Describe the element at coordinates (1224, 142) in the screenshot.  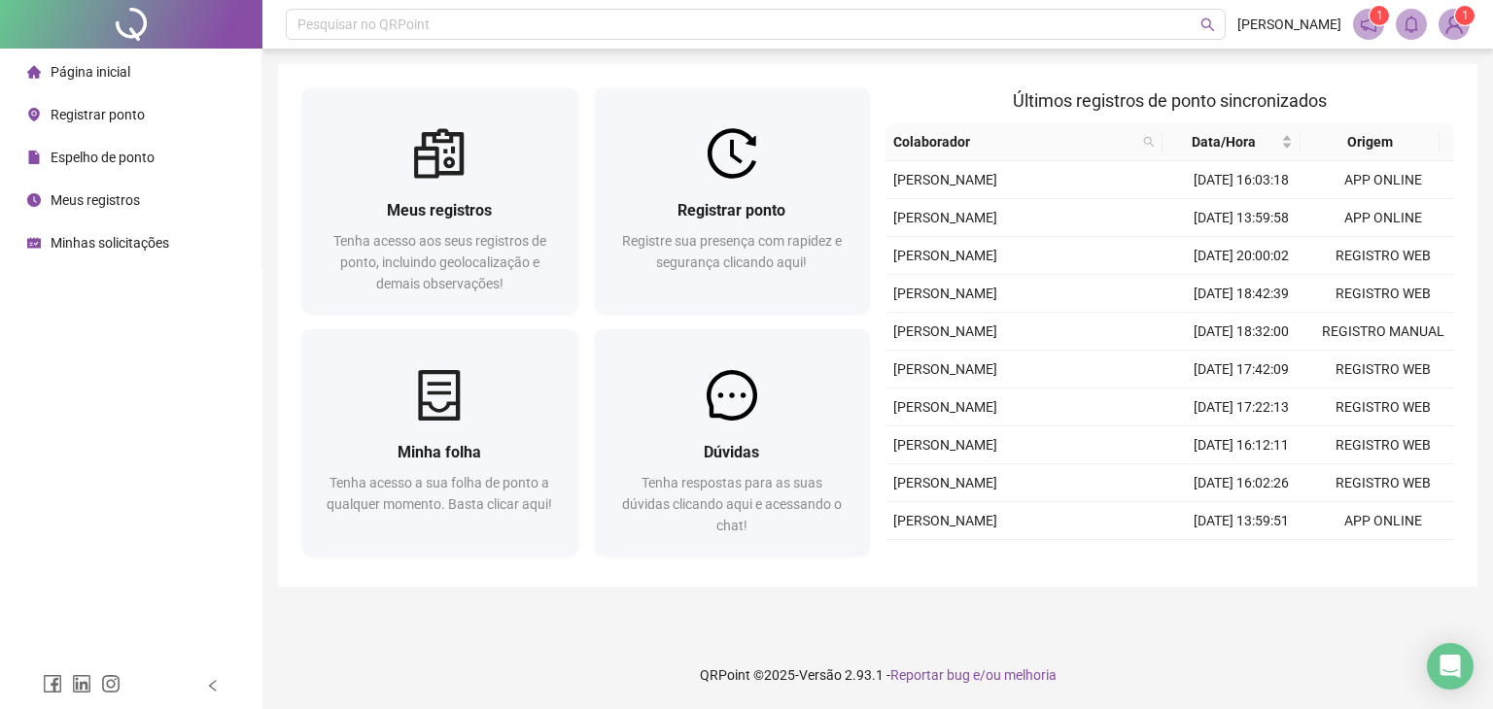
I see `span: Data/Hora` at that location.